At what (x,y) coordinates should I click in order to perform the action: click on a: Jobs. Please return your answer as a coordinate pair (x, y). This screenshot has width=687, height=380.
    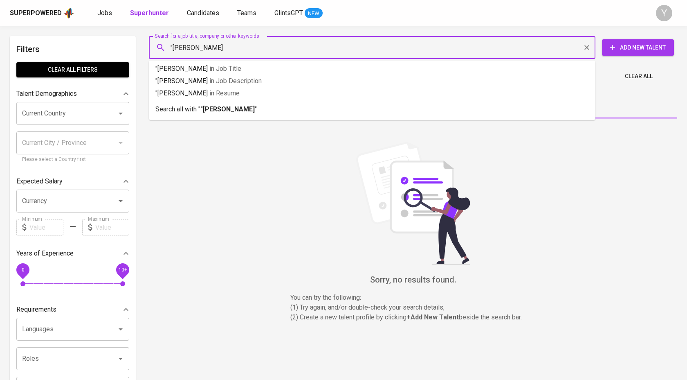
    Looking at the image, I should click on (106, 13).